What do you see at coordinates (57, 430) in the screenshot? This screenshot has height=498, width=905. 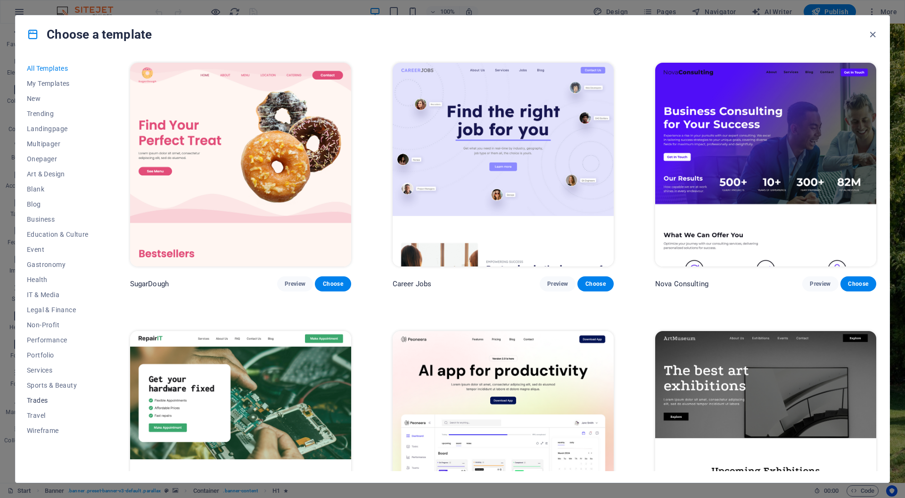 I see `span: Wireframe` at bounding box center [57, 430].